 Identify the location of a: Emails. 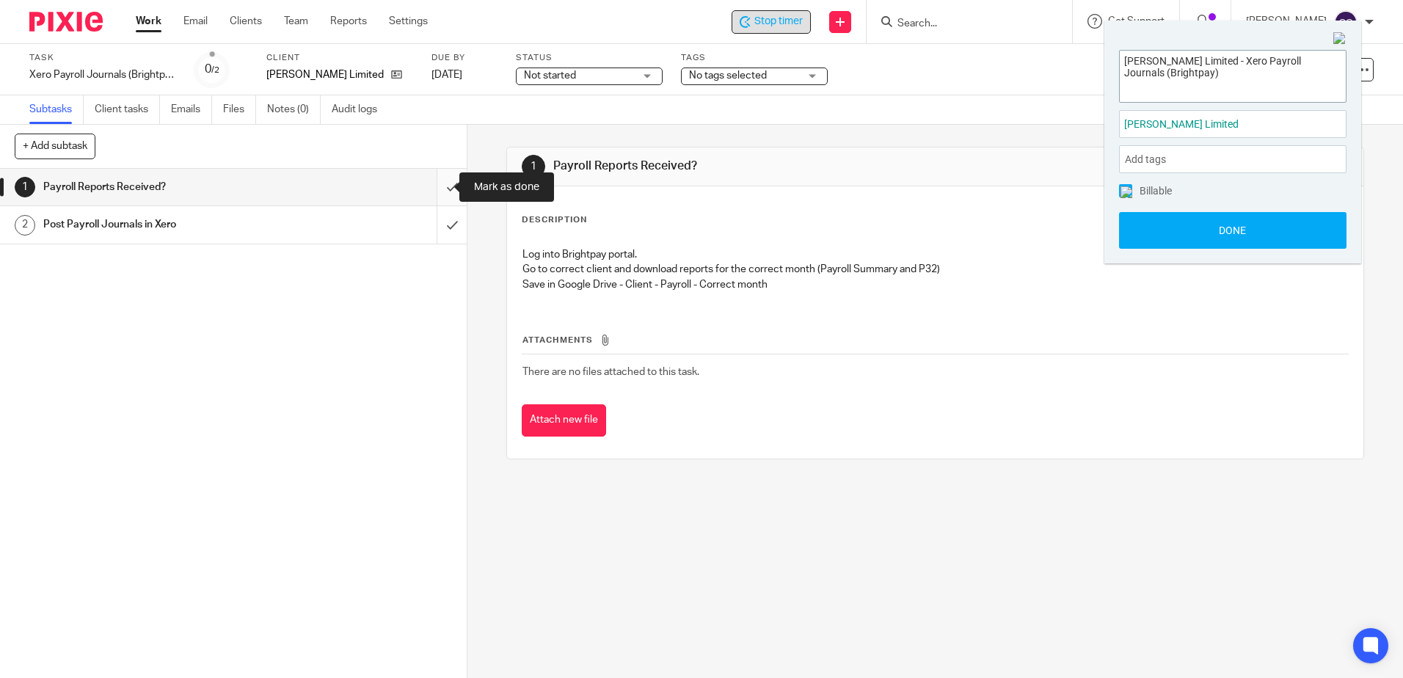
(191, 109).